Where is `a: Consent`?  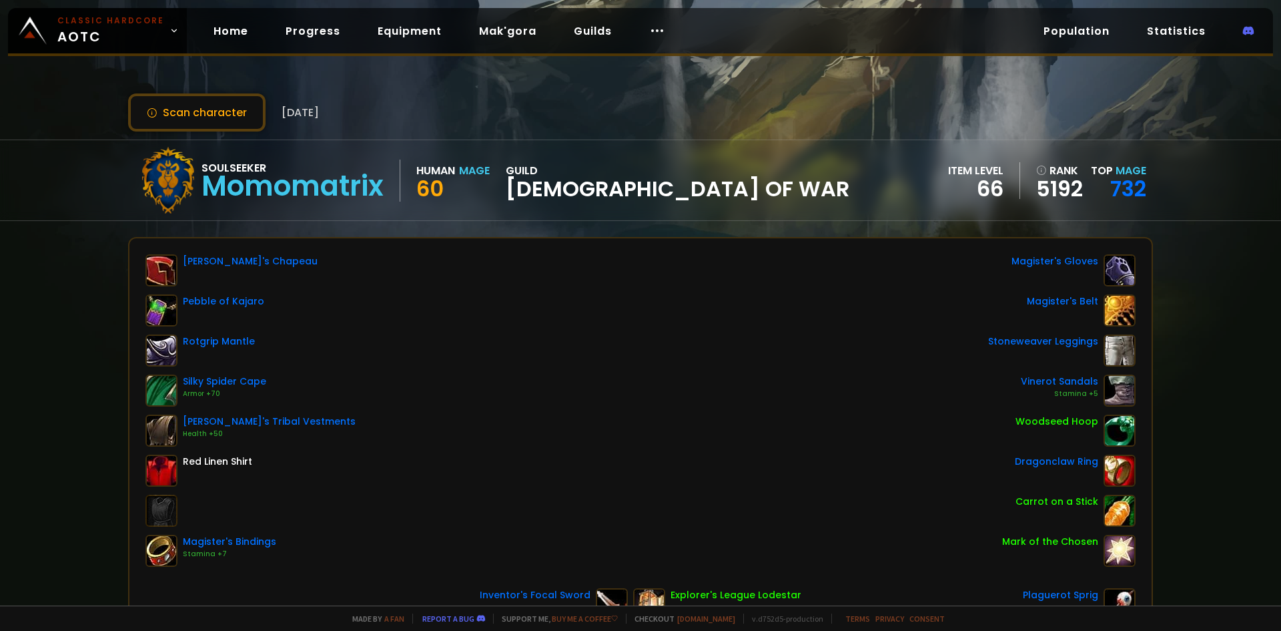
a: Consent is located at coordinates (927, 618).